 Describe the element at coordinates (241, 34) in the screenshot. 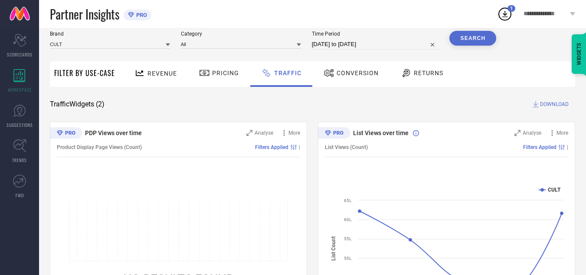

I see `span: Category` at that location.